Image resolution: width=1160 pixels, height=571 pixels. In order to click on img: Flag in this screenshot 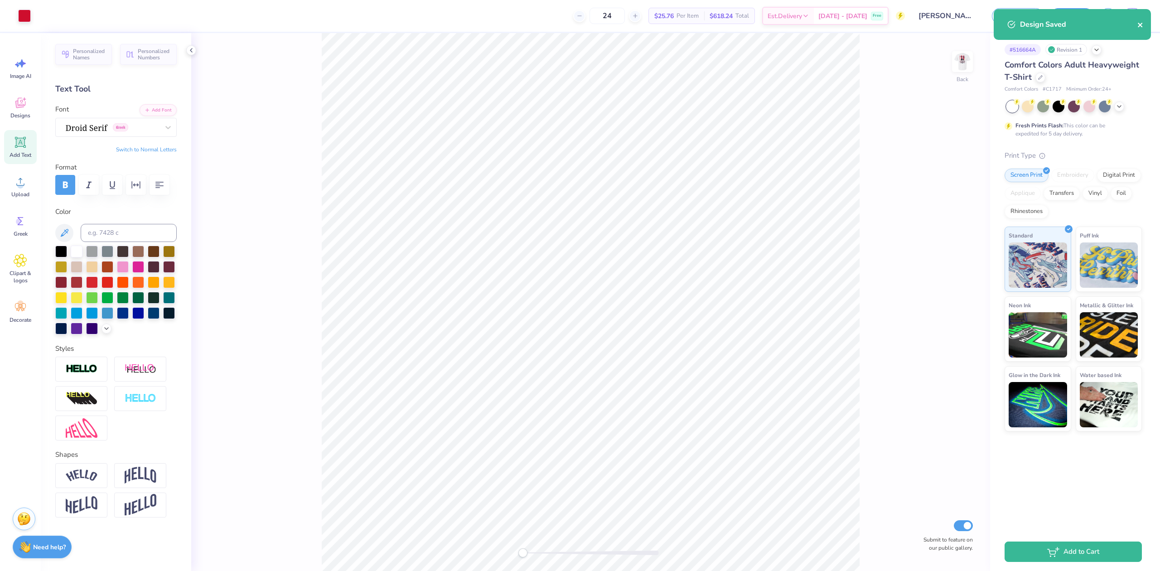, I will do `click(82, 505)`.